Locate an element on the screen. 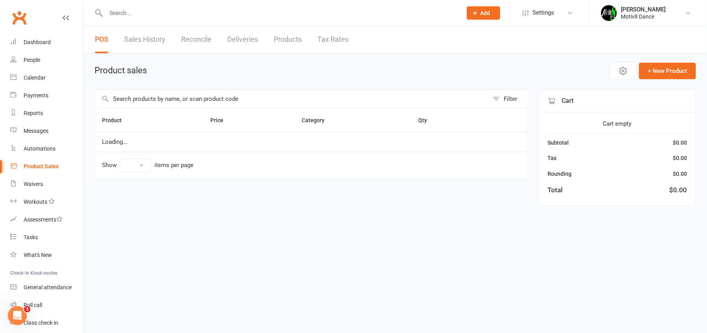 This screenshot has width=707, height=333. div: Dashboard is located at coordinates (37, 42).